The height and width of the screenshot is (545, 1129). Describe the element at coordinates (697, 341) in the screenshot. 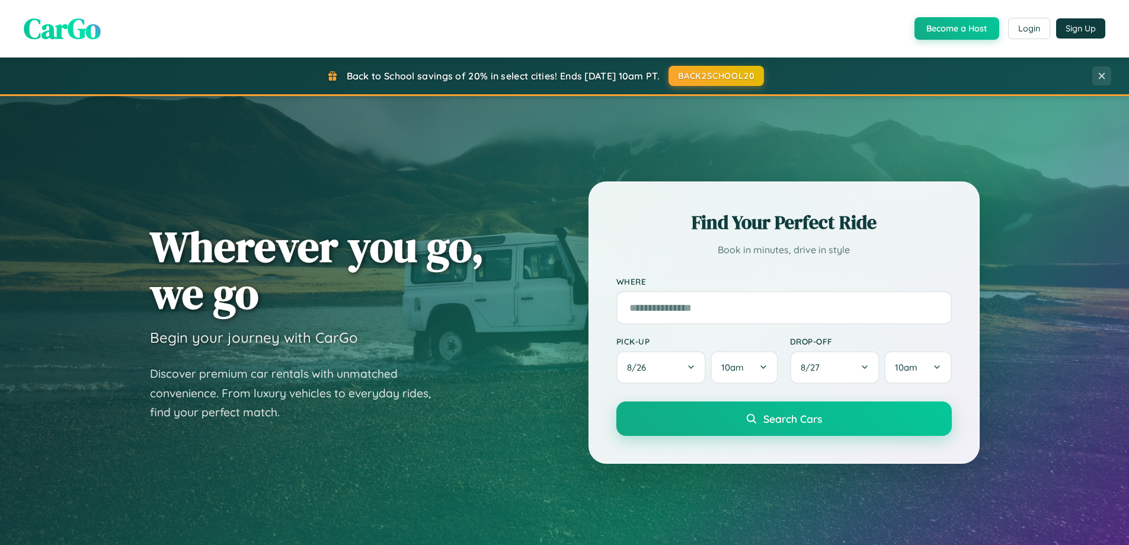

I see `label: Pick-up` at that location.